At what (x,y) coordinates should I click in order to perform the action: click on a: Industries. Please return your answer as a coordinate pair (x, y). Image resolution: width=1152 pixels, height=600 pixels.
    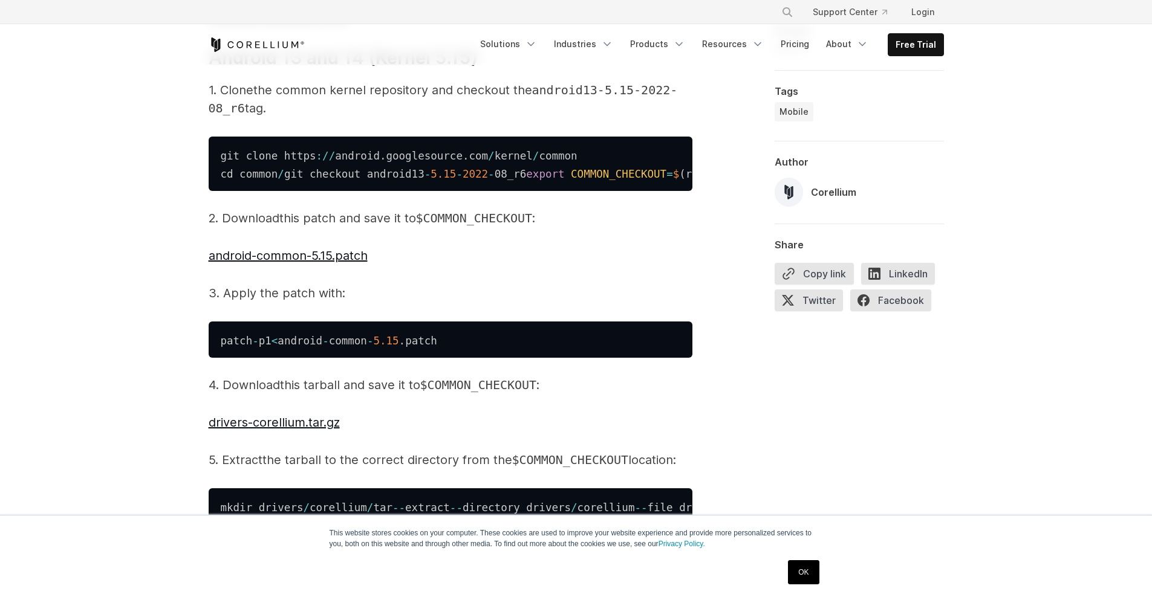
    Looking at the image, I should click on (584, 44).